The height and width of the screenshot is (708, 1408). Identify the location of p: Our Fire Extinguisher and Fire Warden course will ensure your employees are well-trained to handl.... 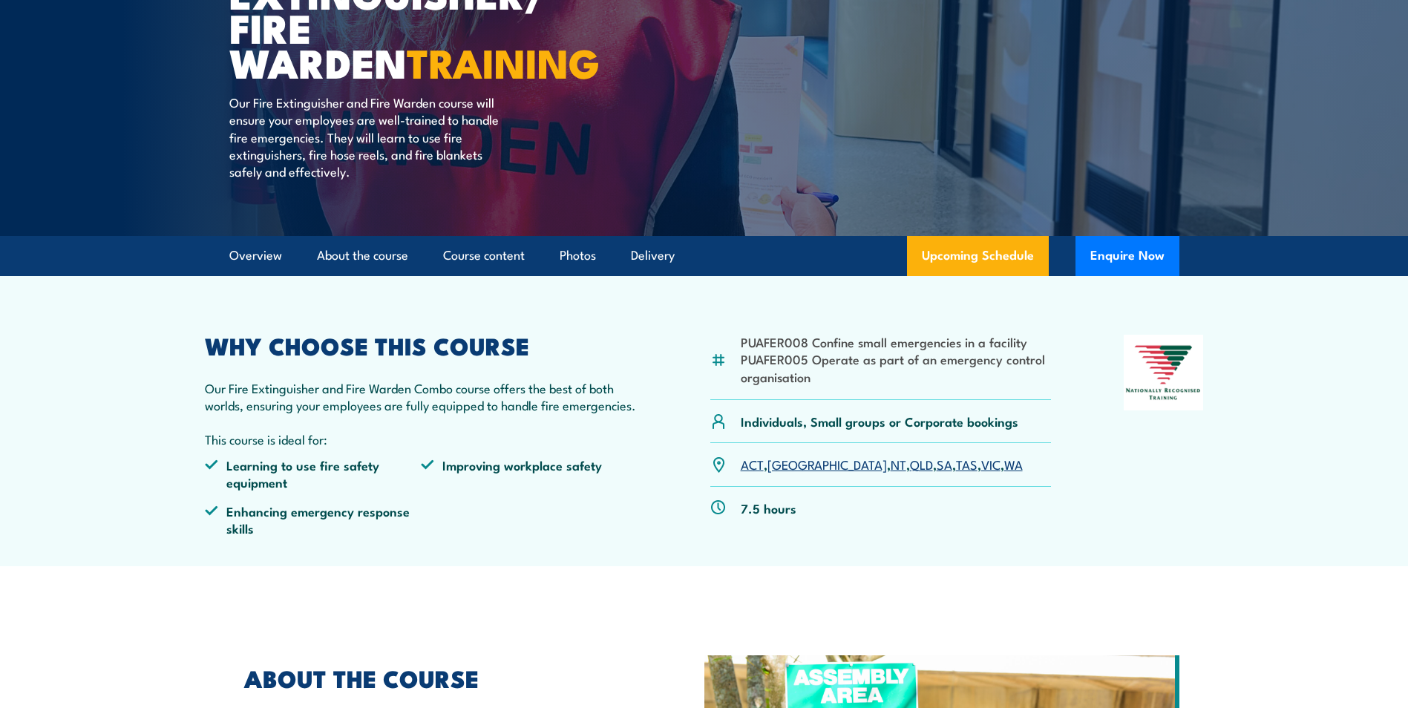
(364, 137).